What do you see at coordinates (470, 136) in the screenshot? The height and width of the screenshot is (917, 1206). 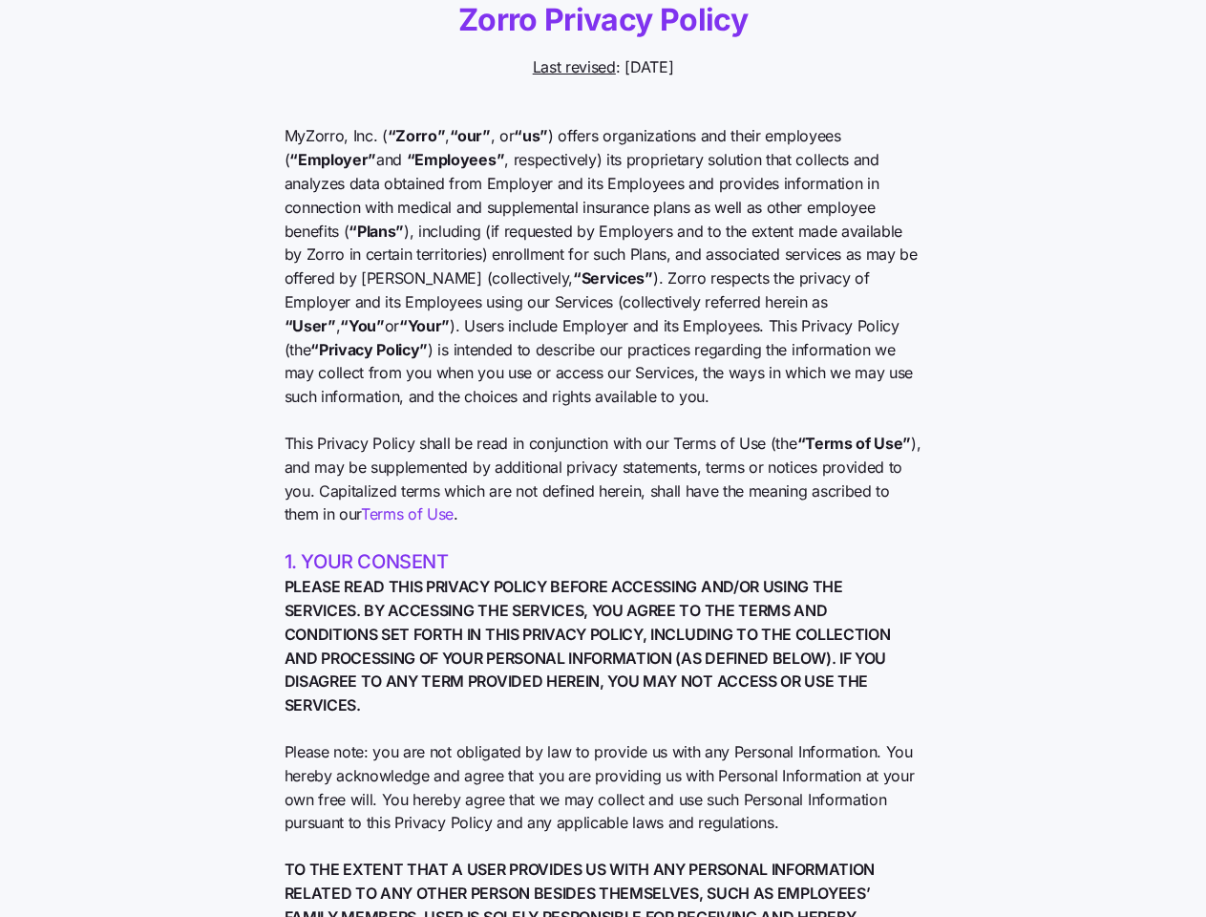 I see `b: “our”` at bounding box center [470, 136].